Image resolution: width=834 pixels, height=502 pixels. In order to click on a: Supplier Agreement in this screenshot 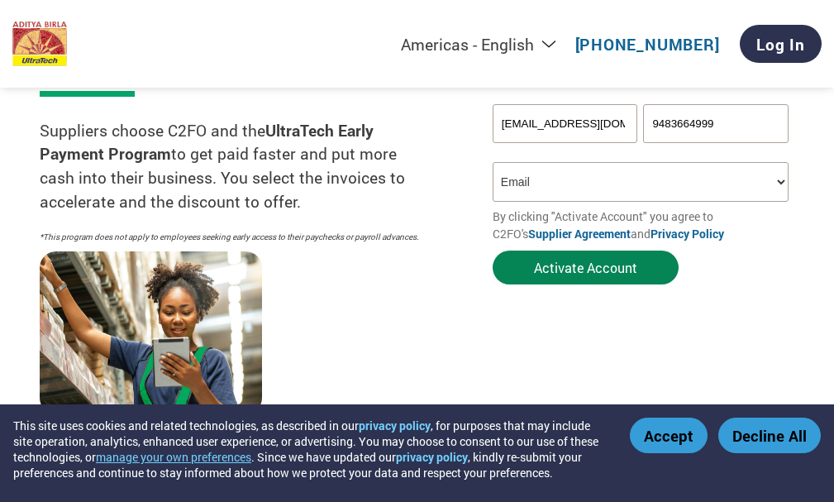, I will do `click(579, 233)`.